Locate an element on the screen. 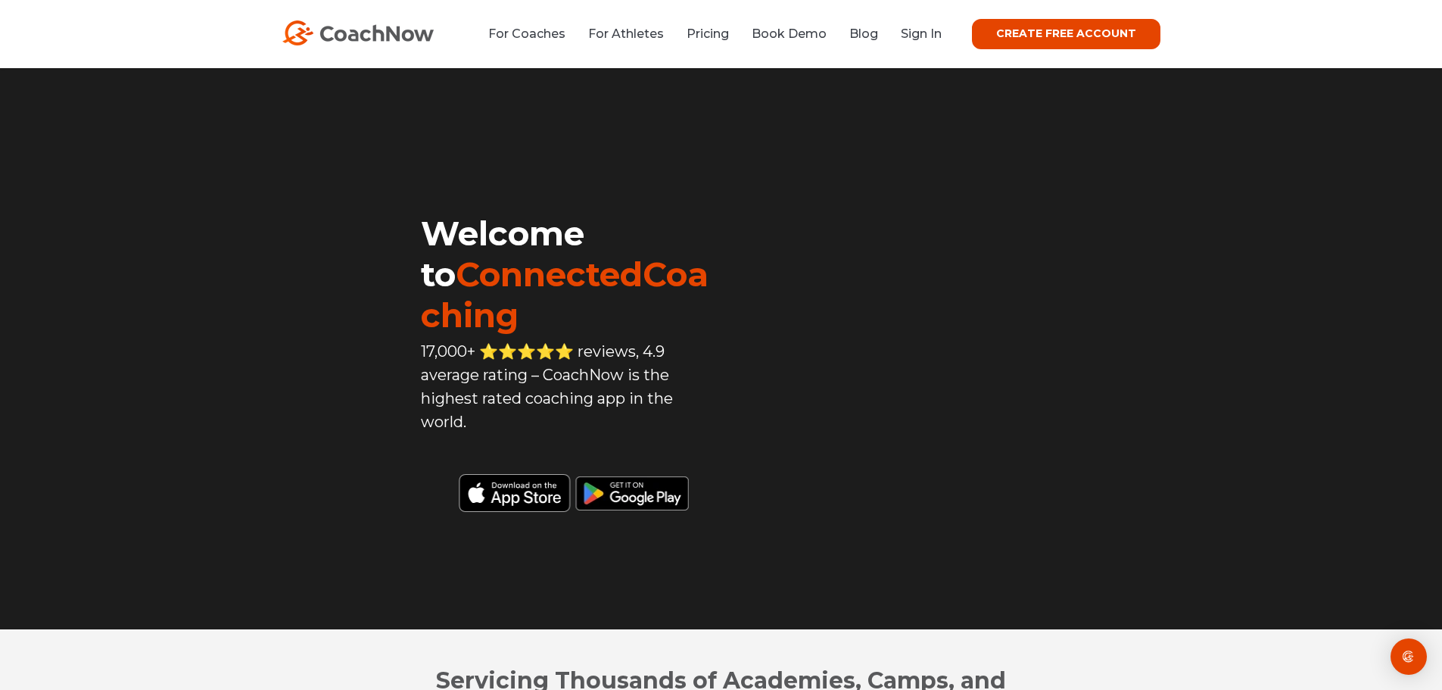 The width and height of the screenshot is (1442, 690). a: For Coaches is located at coordinates (527, 33).